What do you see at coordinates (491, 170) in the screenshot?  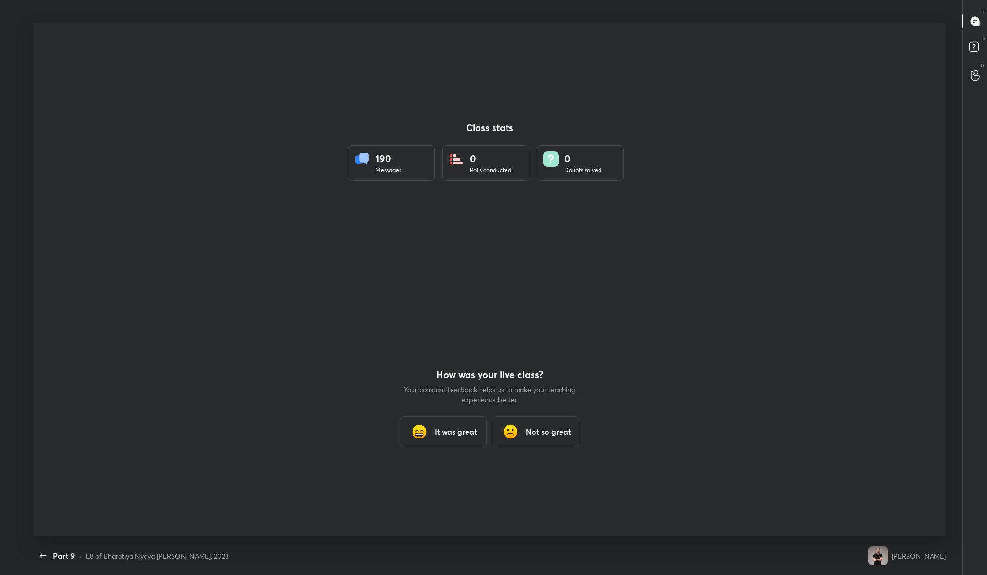 I see `div: Polls conducted` at bounding box center [491, 170].